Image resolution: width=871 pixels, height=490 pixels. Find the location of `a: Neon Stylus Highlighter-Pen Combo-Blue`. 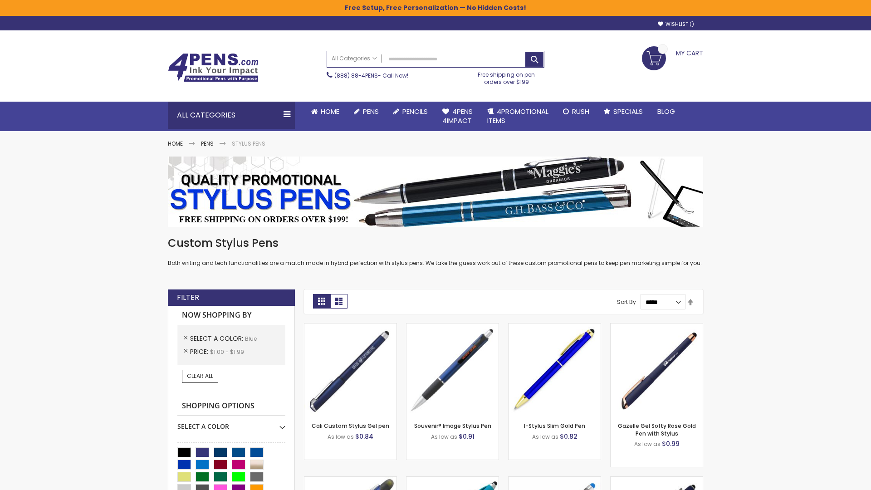

a: Neon Stylus Highlighter-Pen Combo-Blue is located at coordinates (452, 480).